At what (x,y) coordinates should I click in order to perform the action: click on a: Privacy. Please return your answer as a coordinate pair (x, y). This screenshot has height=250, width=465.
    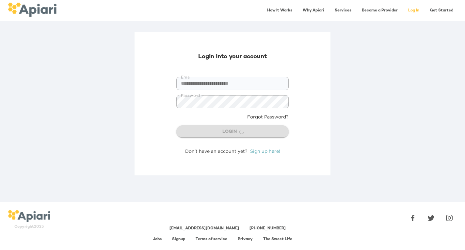
    Looking at the image, I should click on (245, 239).